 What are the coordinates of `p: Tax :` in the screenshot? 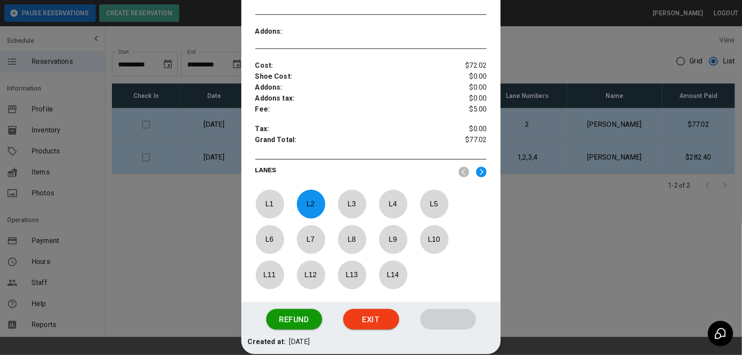 It's located at (352, 129).